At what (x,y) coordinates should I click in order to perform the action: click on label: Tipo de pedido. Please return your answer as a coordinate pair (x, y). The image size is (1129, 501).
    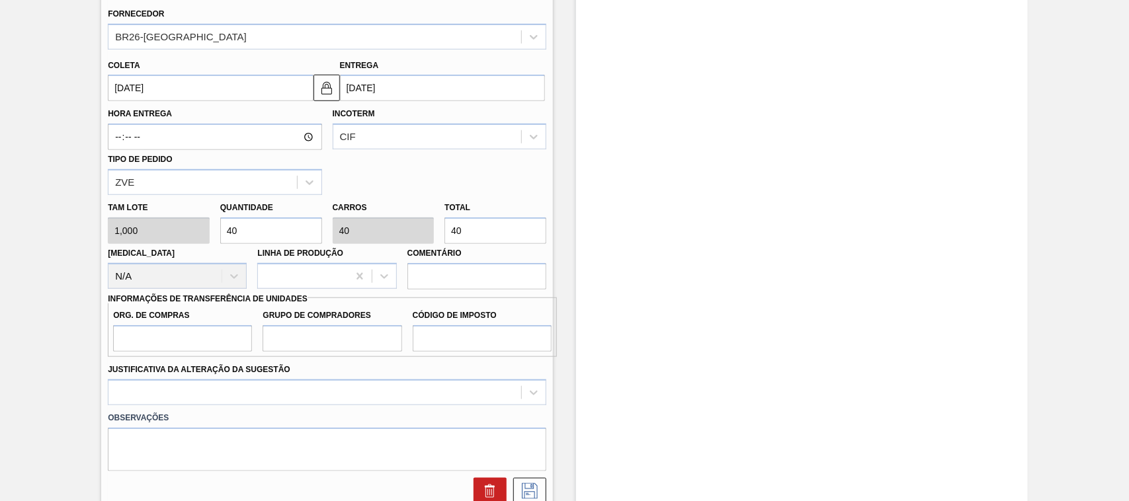
    Looking at the image, I should click on (140, 159).